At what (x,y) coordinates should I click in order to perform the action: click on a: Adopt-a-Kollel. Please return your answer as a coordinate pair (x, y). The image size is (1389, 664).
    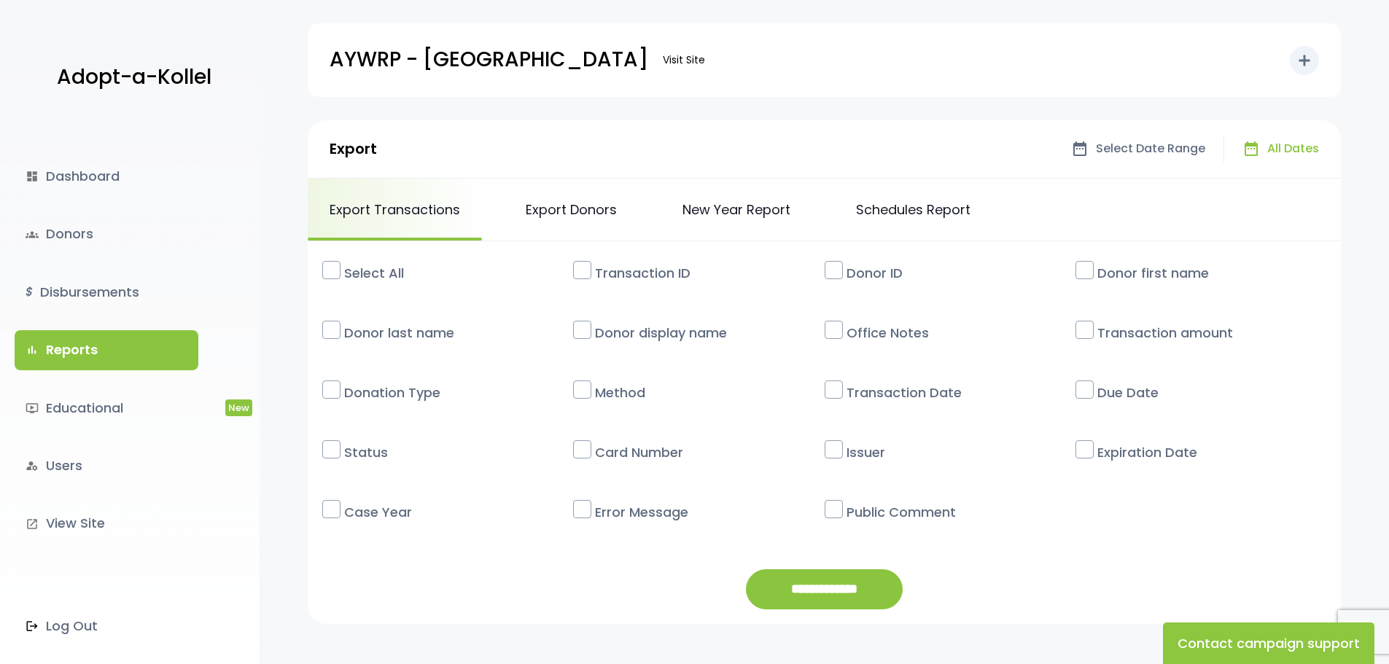
    Looking at the image, I should click on (131, 77).